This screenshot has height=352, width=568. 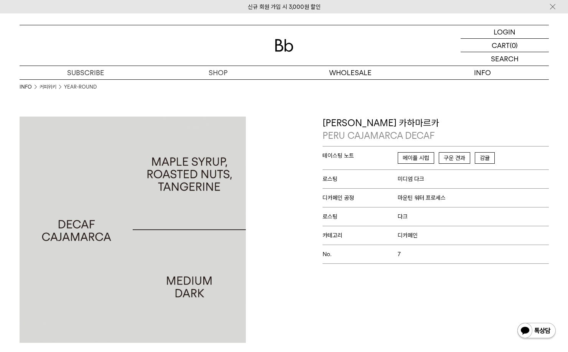 What do you see at coordinates (408, 236) in the screenshot?
I see `span: 디카페인` at bounding box center [408, 236].